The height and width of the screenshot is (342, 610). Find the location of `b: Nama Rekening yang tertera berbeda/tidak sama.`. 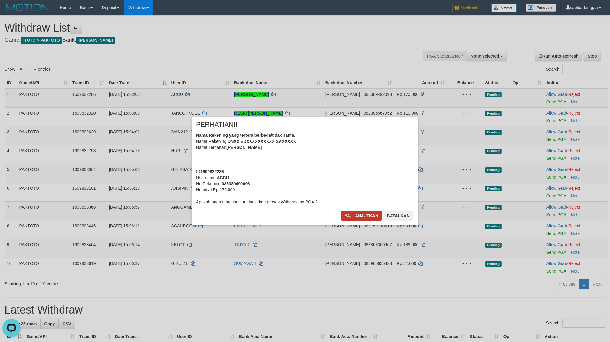

b: Nama Rekening yang tertera berbeda/tidak sama. is located at coordinates (246, 135).